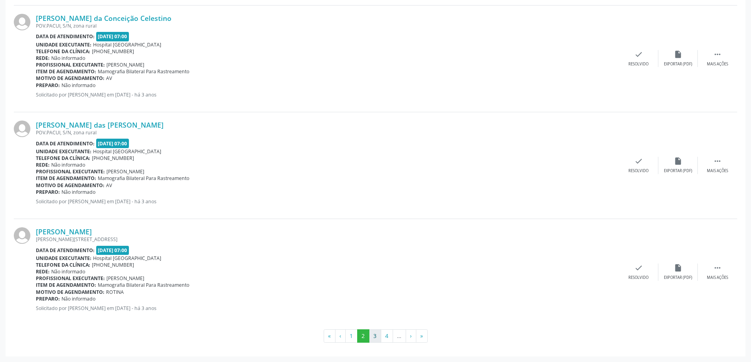 Image resolution: width=751 pixels, height=362 pixels. What do you see at coordinates (363, 336) in the screenshot?
I see `button: Go to page 2` at bounding box center [363, 336].